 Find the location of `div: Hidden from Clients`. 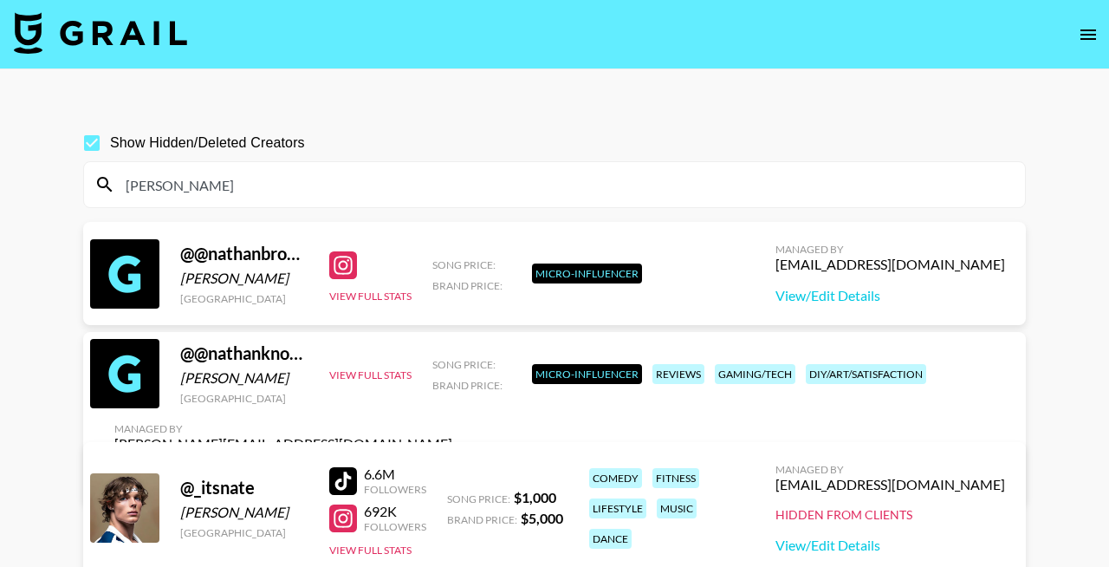

div: Hidden from Clients is located at coordinates (890, 515).